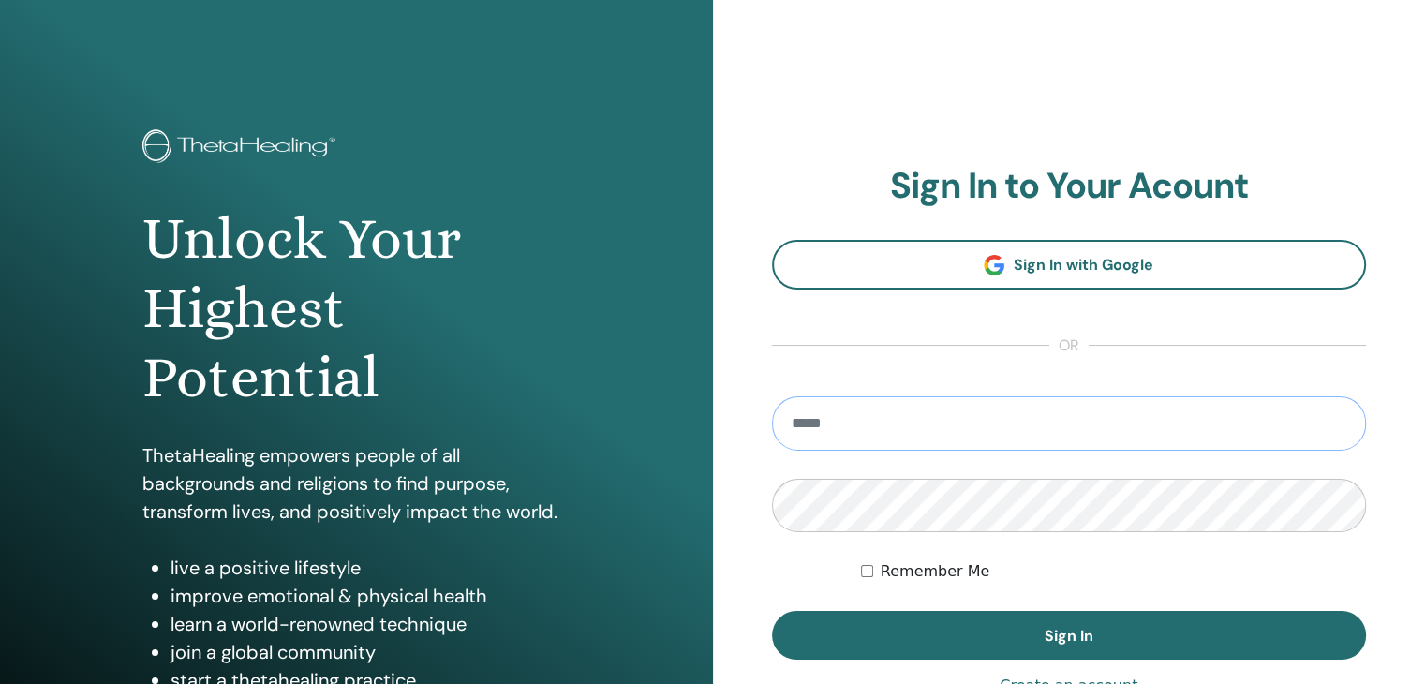  What do you see at coordinates (356, 483) in the screenshot?
I see `p: ThetaHealing empowers people of all backgrounds and religions to find purpose, transform lives, a...` at bounding box center [356, 483].